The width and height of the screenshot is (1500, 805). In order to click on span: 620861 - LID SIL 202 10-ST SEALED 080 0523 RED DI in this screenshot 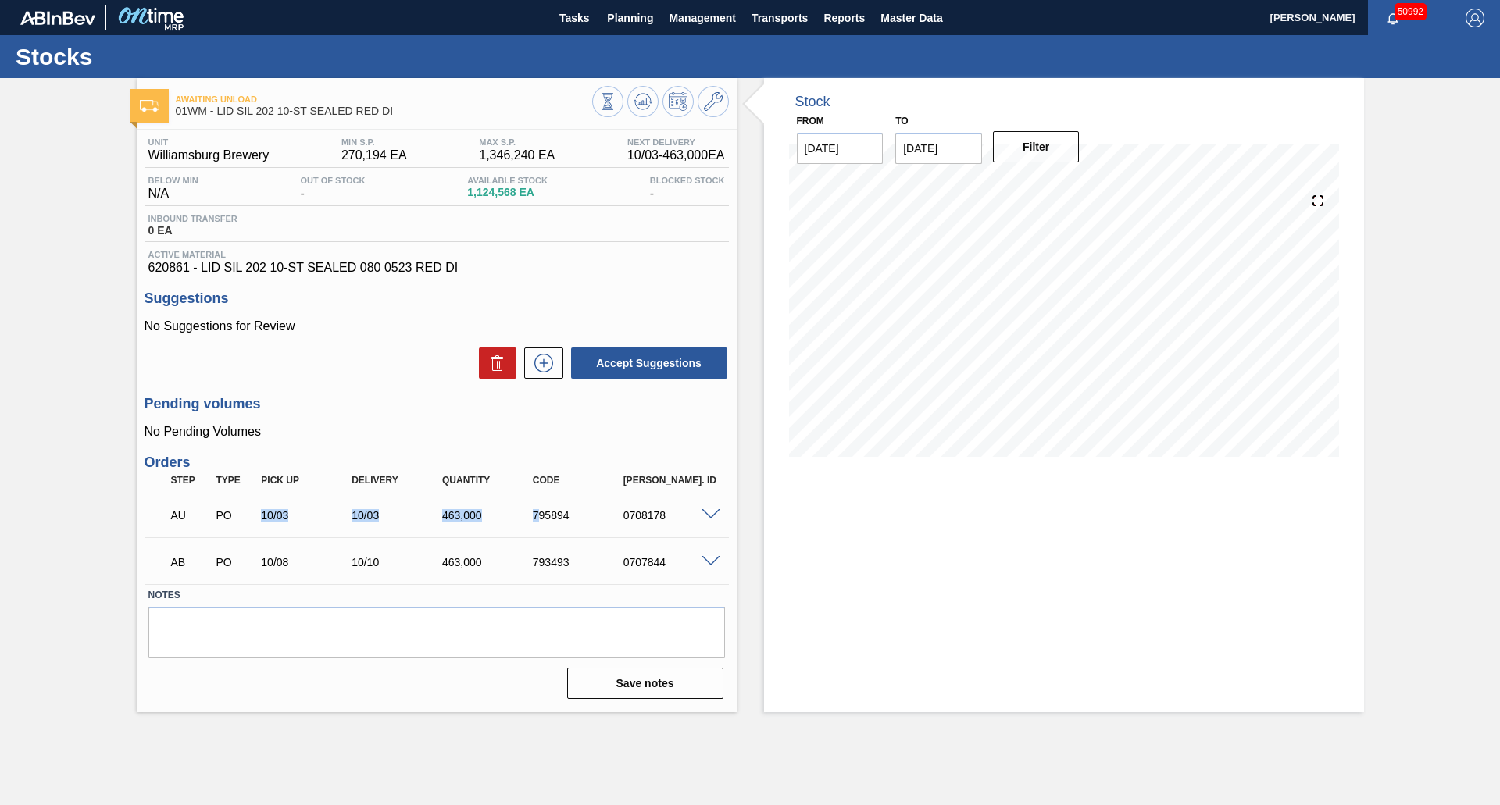, I will do `click(437, 268)`.